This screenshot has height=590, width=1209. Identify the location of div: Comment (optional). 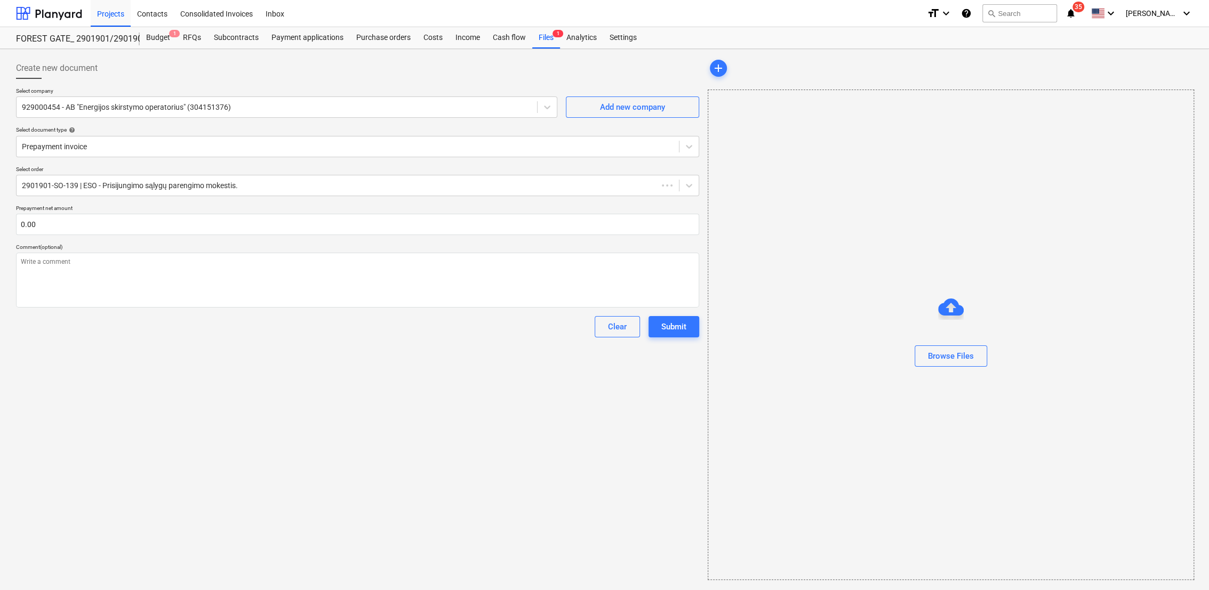
(357, 247).